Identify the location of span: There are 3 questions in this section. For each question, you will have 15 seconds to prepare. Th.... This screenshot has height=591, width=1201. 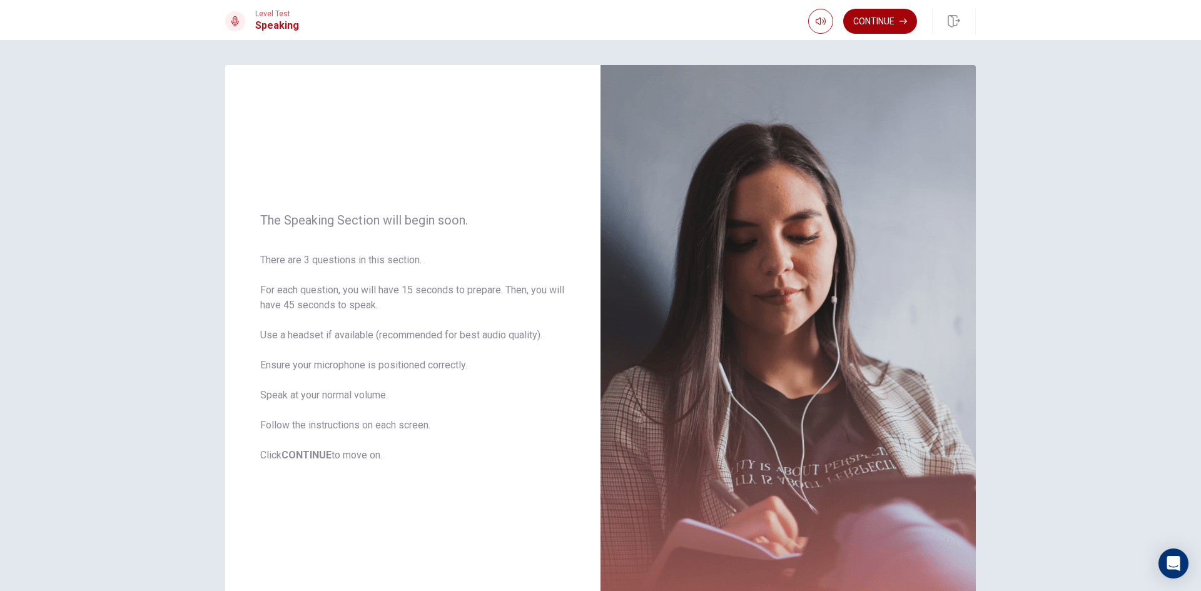
(413, 358).